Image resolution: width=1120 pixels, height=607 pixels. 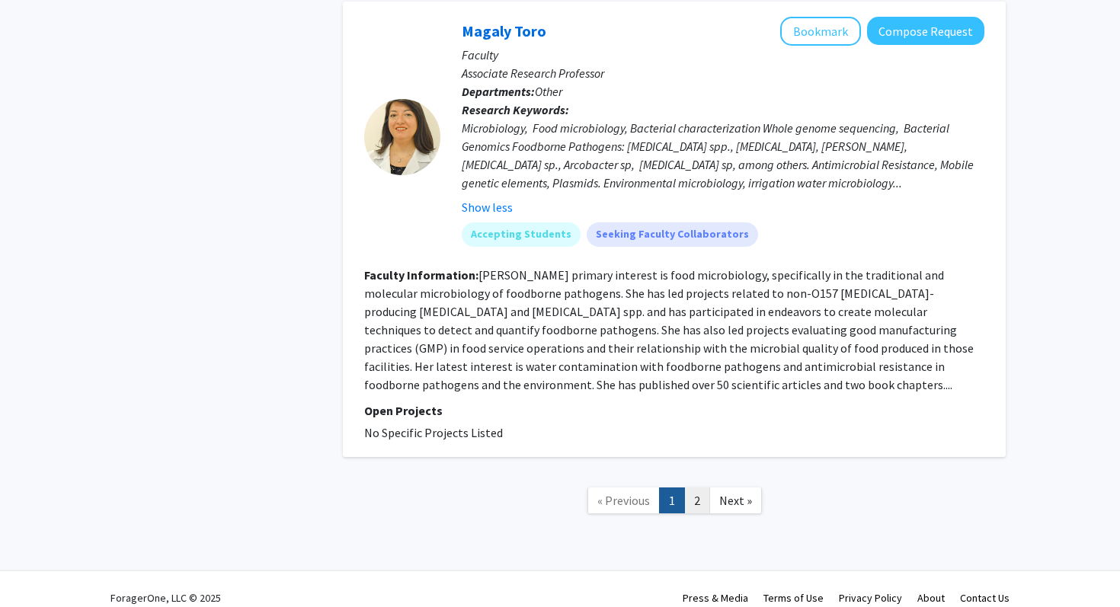 I want to click on a: Terms of Use, so click(x=793, y=598).